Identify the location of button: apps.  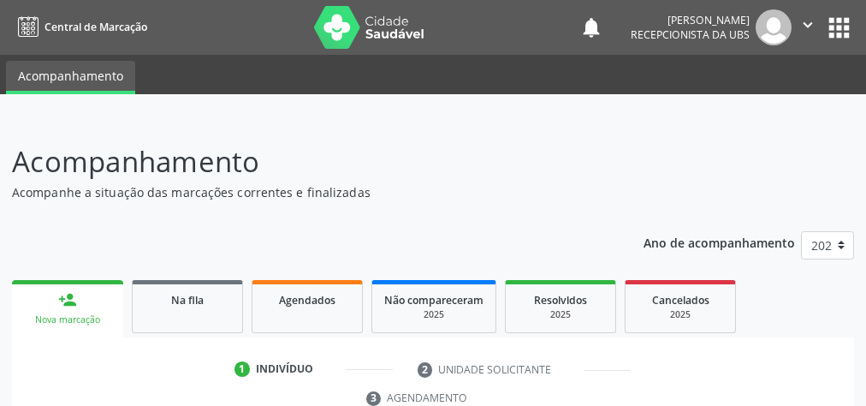
(839, 27).